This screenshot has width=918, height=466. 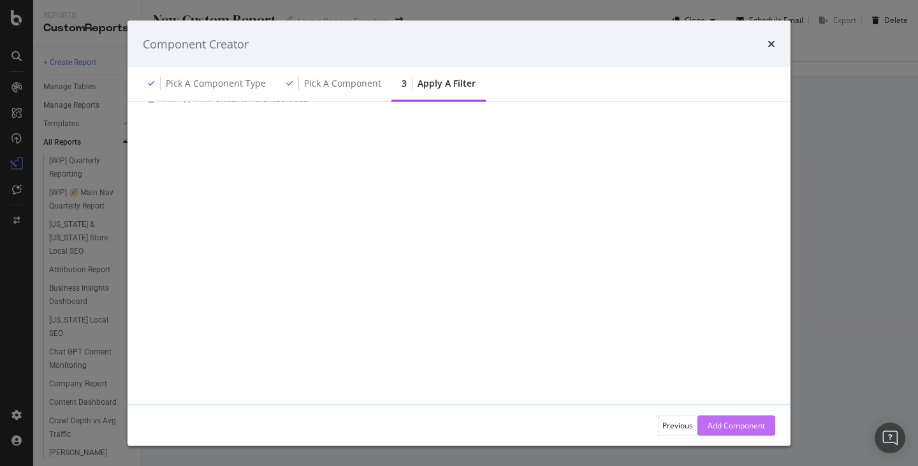 What do you see at coordinates (678, 425) in the screenshot?
I see `button: Previous` at bounding box center [678, 425].